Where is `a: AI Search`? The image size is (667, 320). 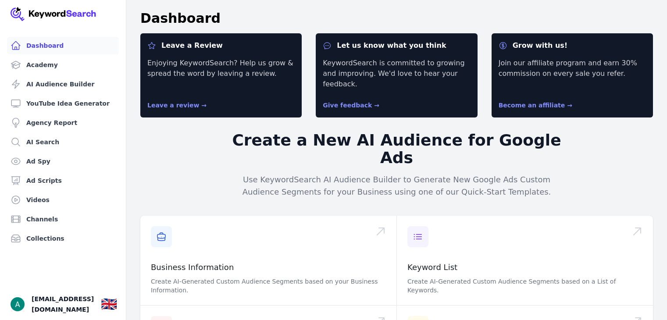 a: AI Search is located at coordinates (63, 142).